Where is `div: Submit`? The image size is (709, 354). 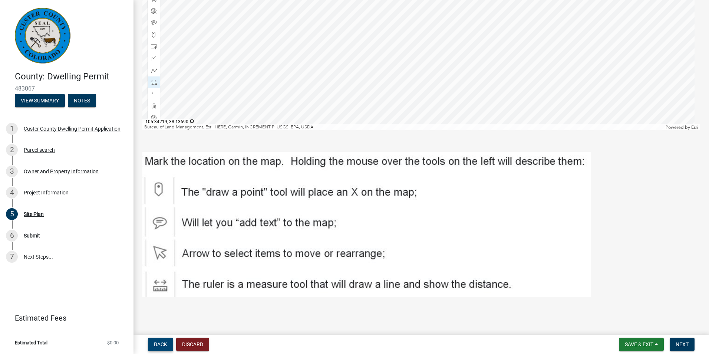
div: Submit is located at coordinates (32, 235).